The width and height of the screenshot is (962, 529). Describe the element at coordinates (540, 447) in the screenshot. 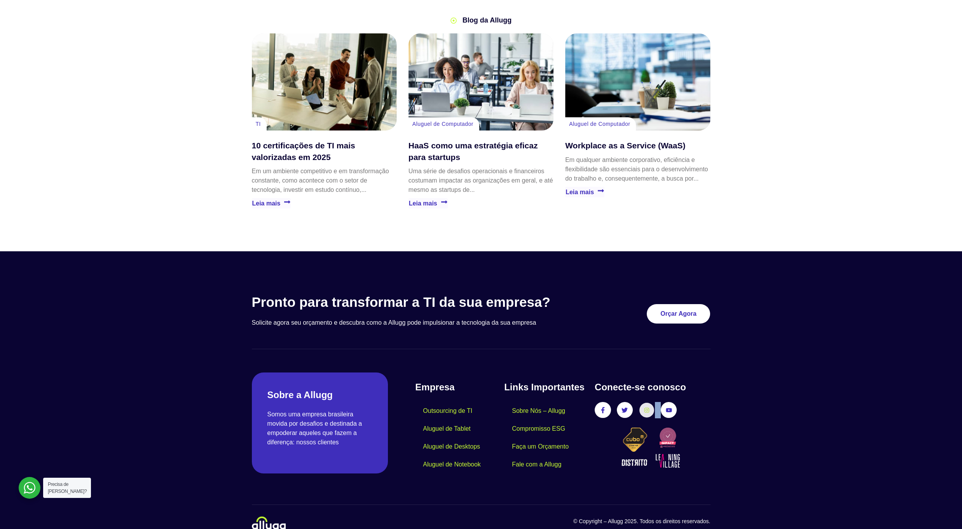

I see `a: Faça um Orçamento` at that location.